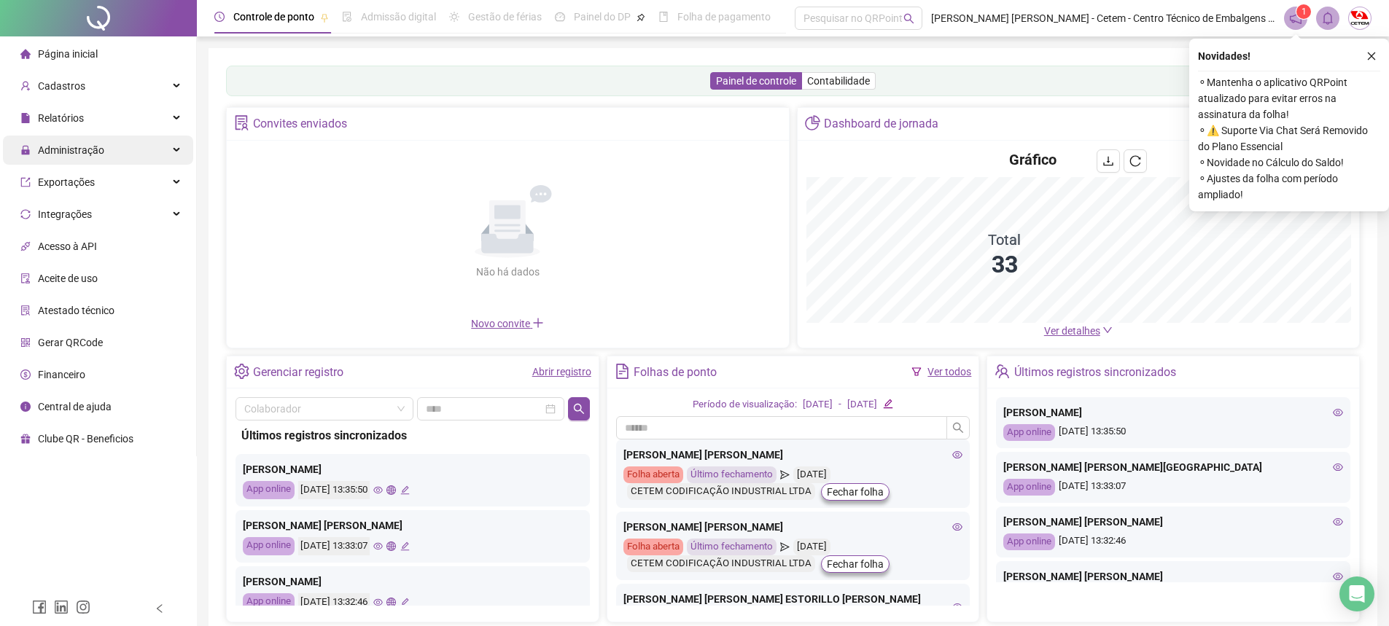 The width and height of the screenshot is (1389, 626). Describe the element at coordinates (1289, 139) in the screenshot. I see `span: ⚬ ⚠️ Suporte Via Chat Será Removido do Plano Essencial` at that location.